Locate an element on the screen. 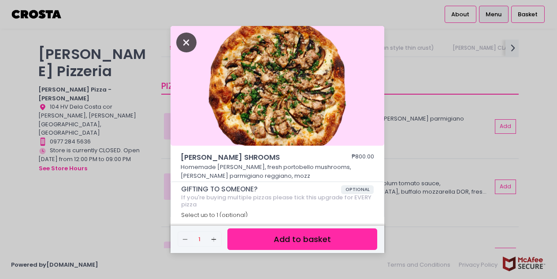  span: Select up to 1 (optional) is located at coordinates (214, 215).